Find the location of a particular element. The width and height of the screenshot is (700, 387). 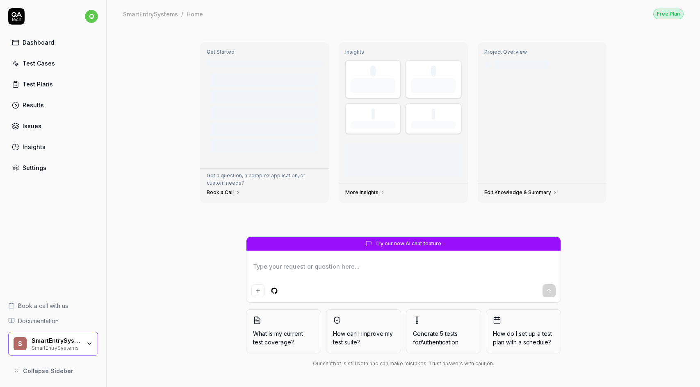

h3: Insights is located at coordinates (403, 52).